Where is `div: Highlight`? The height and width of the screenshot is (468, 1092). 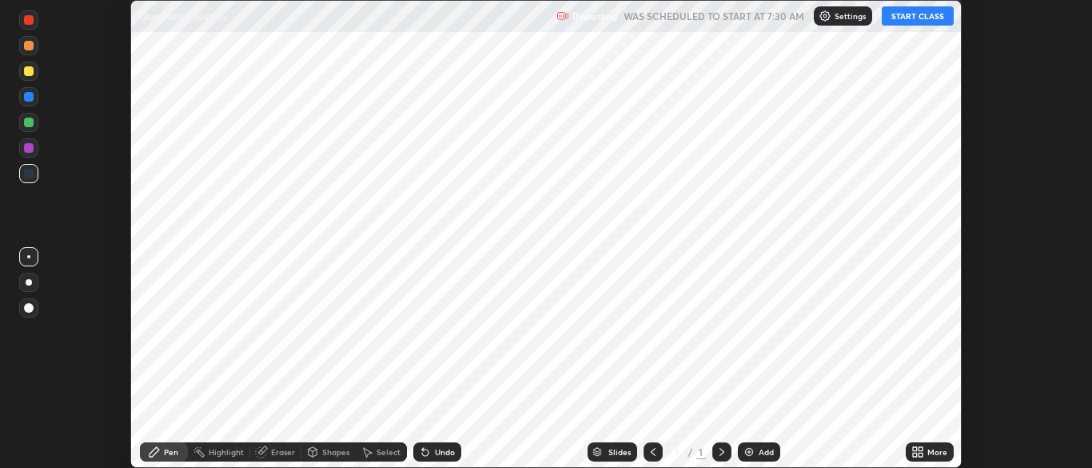 div: Highlight is located at coordinates (226, 452).